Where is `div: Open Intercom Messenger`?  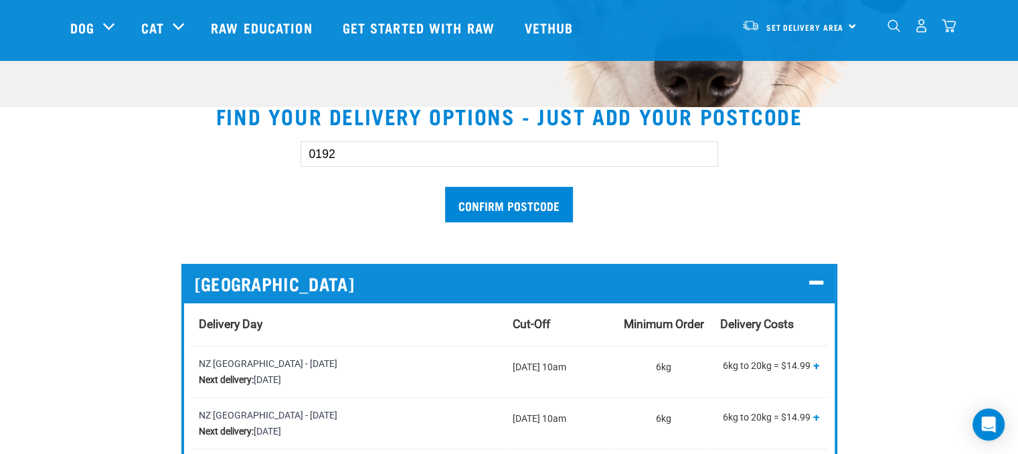
div: Open Intercom Messenger is located at coordinates (988, 424).